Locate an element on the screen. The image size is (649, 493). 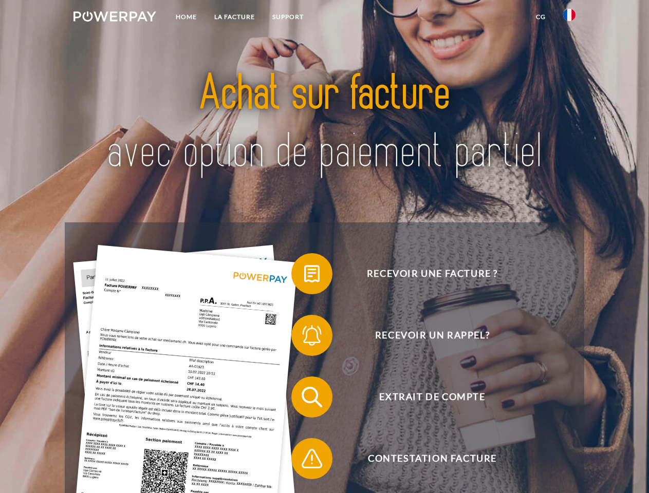
a: LA FACTURE is located at coordinates (234, 17).